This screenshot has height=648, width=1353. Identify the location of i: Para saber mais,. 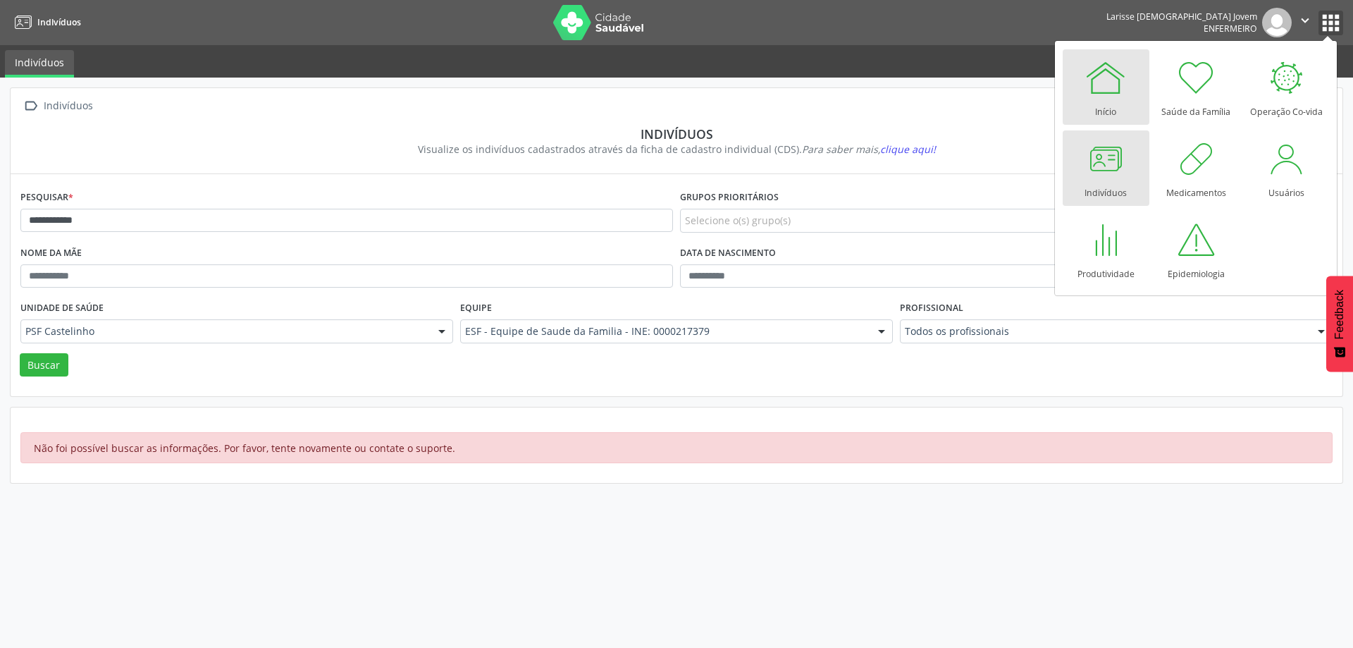
(869, 149).